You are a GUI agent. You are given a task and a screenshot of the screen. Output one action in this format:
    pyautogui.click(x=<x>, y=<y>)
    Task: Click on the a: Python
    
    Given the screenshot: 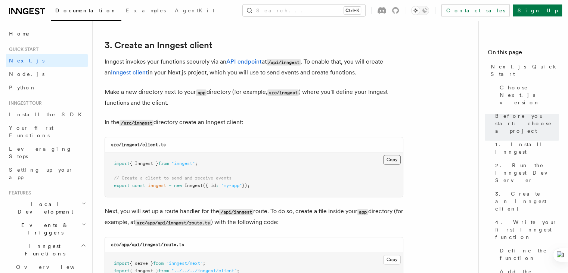 What is the action you would take?
    pyautogui.click(x=47, y=87)
    